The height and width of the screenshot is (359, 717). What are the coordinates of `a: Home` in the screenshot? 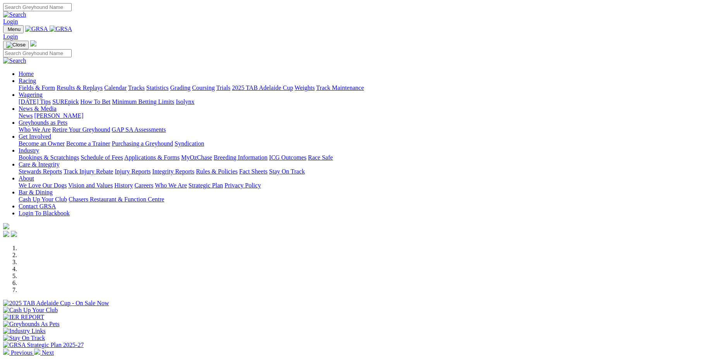 It's located at (26, 74).